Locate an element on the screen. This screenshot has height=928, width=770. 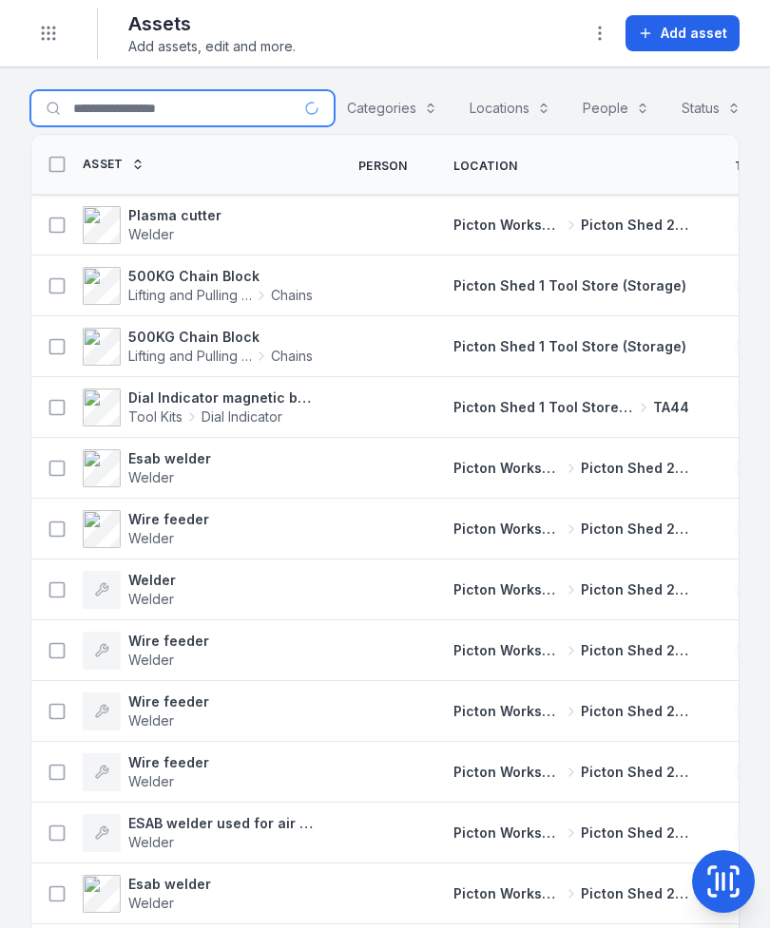
span: Location is located at coordinates (485, 166).